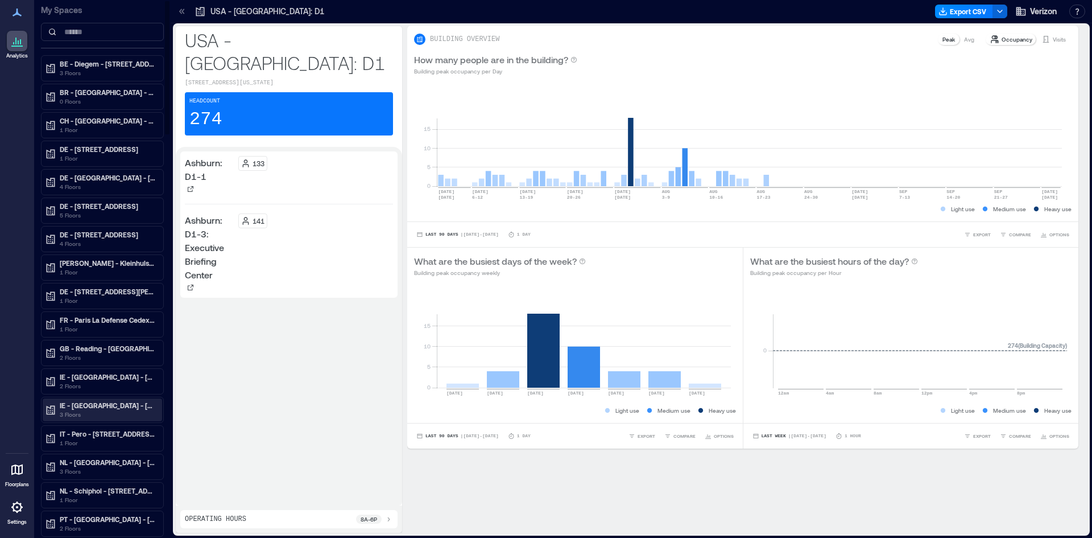  Describe the element at coordinates (666, 197) in the screenshot. I see `text: 3-9` at that location.